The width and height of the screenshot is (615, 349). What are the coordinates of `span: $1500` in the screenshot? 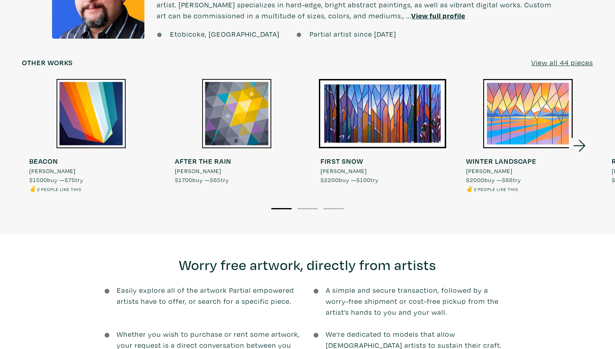 It's located at (38, 179).